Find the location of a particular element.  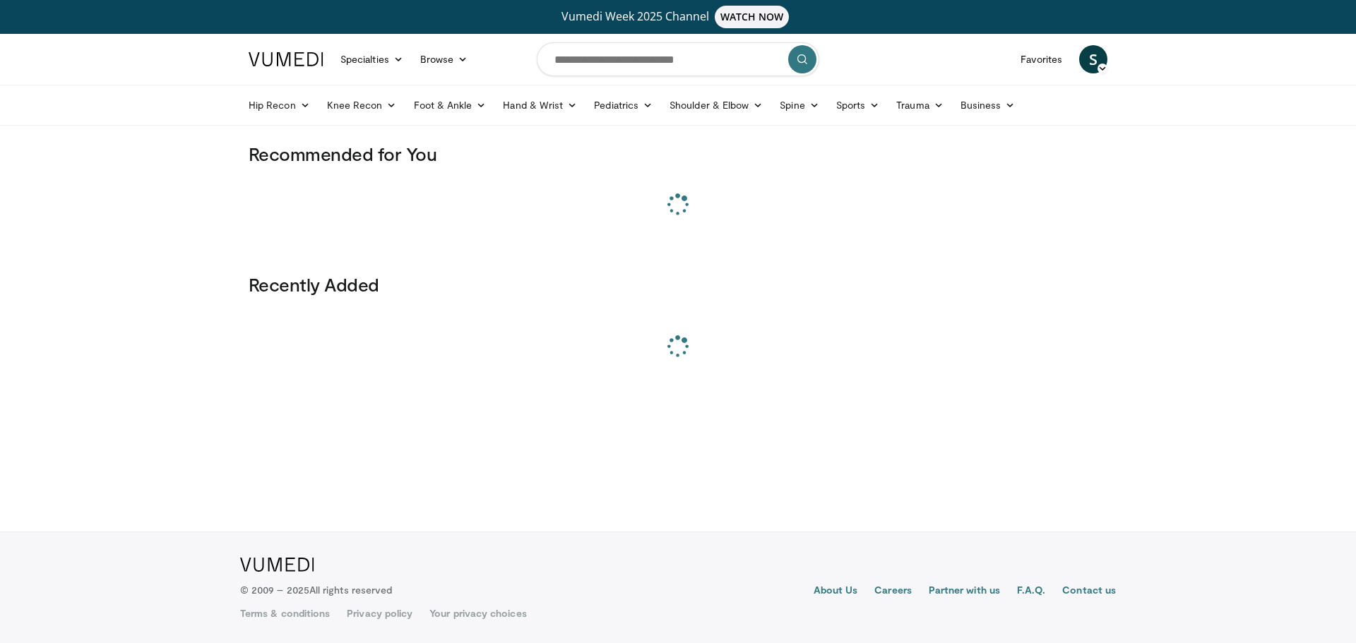

a: Contact us is located at coordinates (1089, 592).